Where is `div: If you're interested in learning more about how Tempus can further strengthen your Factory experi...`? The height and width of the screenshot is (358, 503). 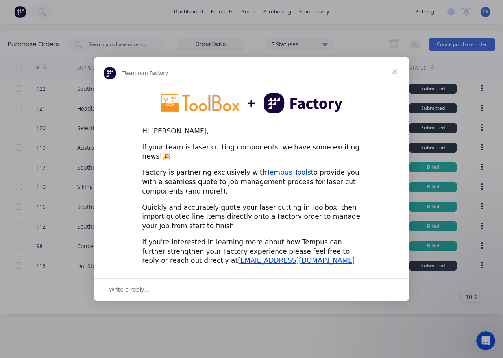
div: If you're interested in learning more about how Tempus can further strengthen your Factory experi... is located at coordinates (251, 251).